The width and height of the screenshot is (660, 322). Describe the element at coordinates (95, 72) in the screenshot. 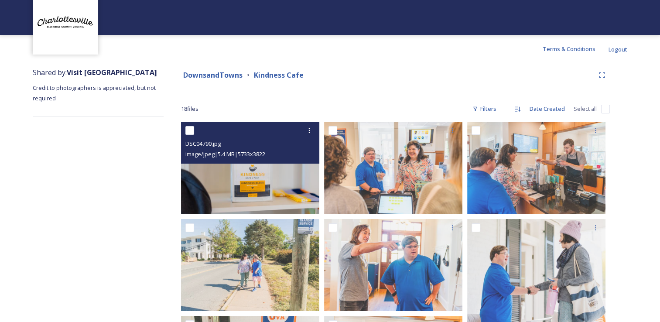

I see `span: Shared by:` at that location.